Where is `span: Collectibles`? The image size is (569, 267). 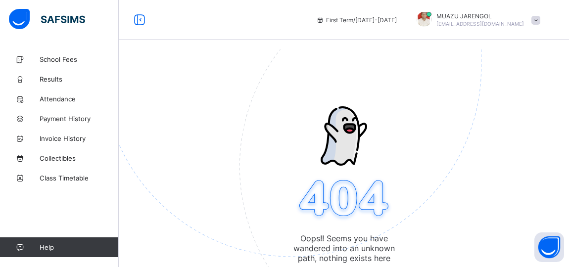
span: Collectibles is located at coordinates (79, 158).